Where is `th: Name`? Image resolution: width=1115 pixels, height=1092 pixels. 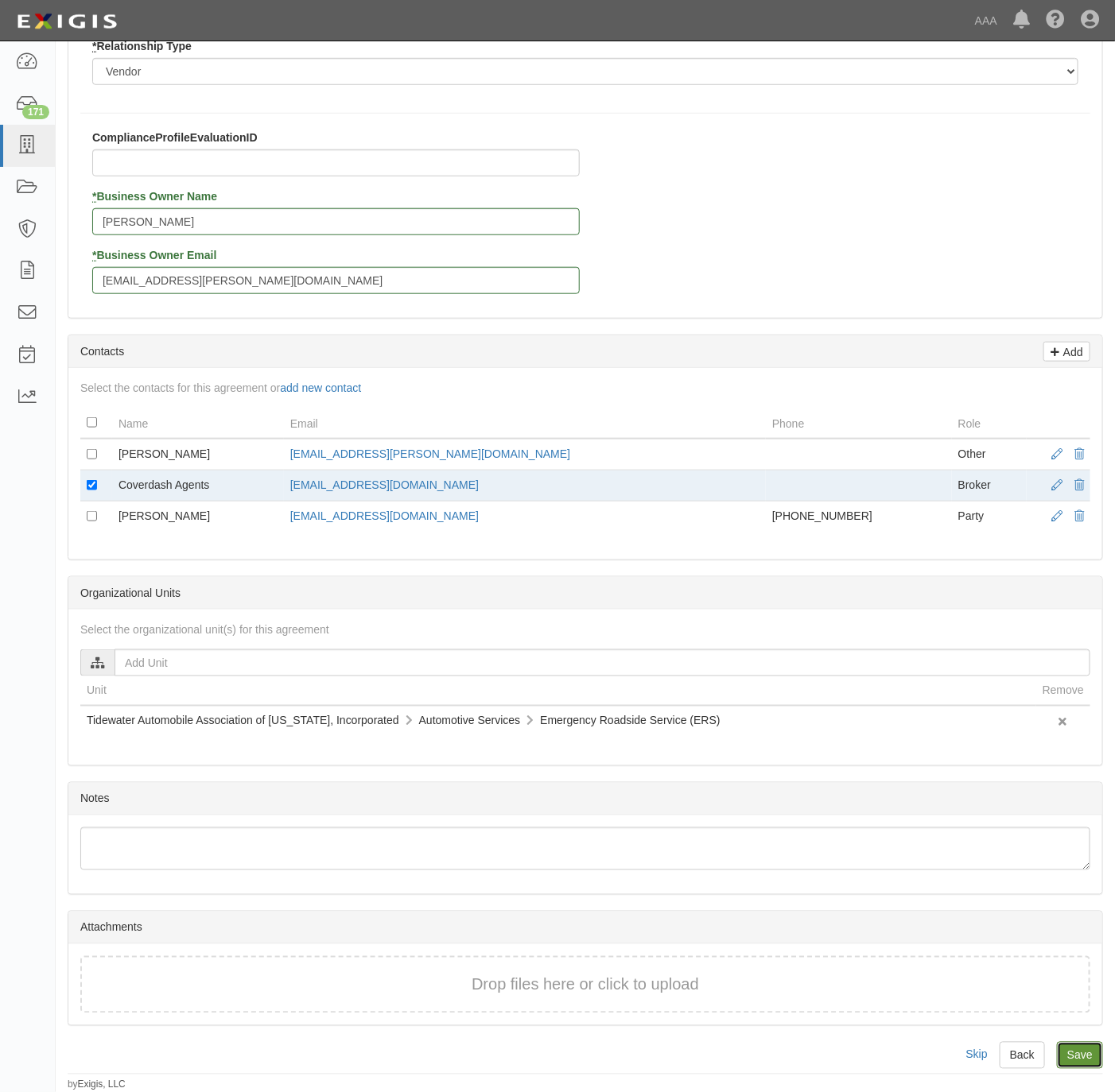
th: Name is located at coordinates (198, 423).